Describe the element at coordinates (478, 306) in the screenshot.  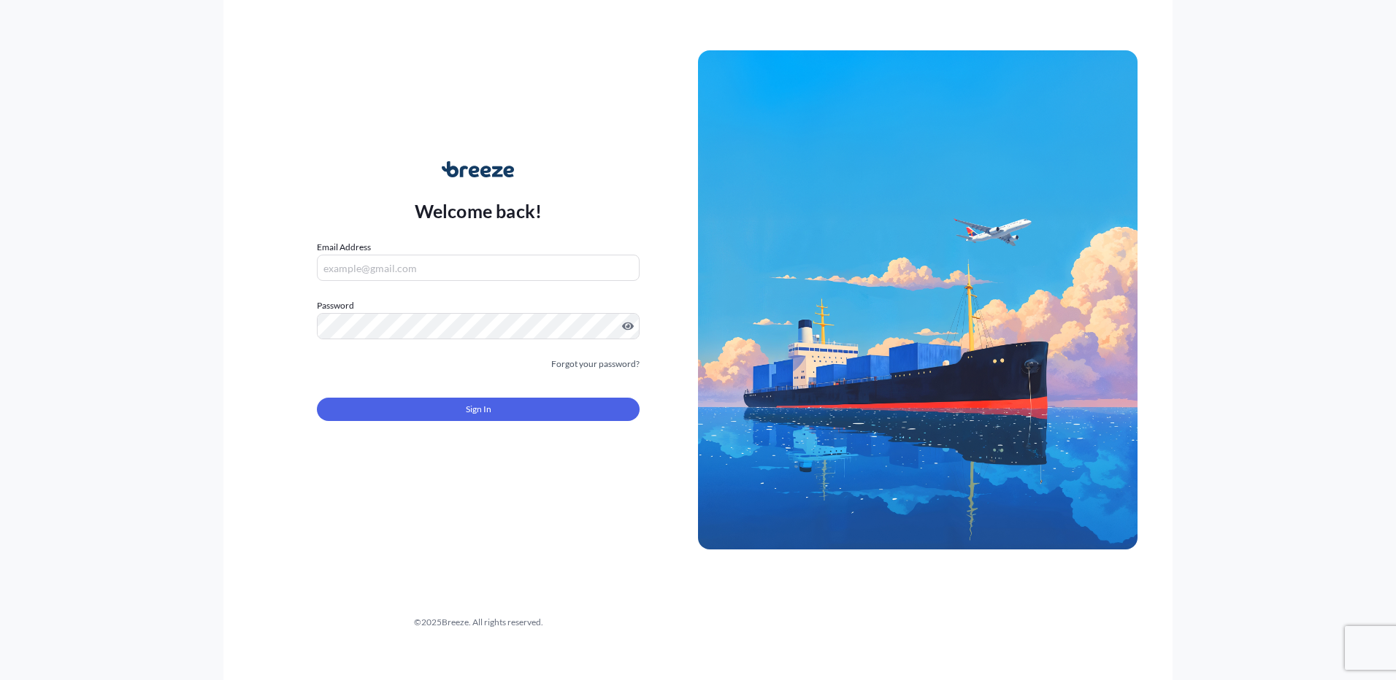
I see `label: Password` at that location.